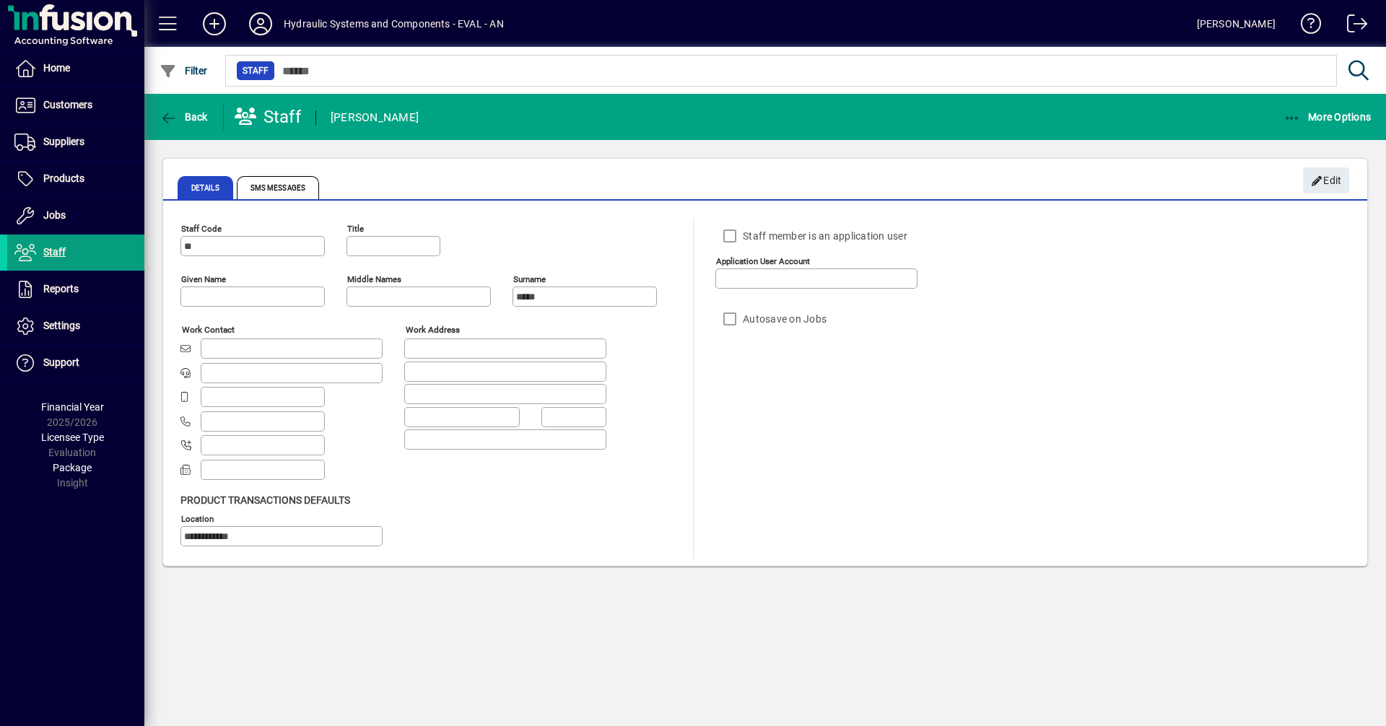 This screenshot has height=726, width=1386. I want to click on a: Home, so click(76, 69).